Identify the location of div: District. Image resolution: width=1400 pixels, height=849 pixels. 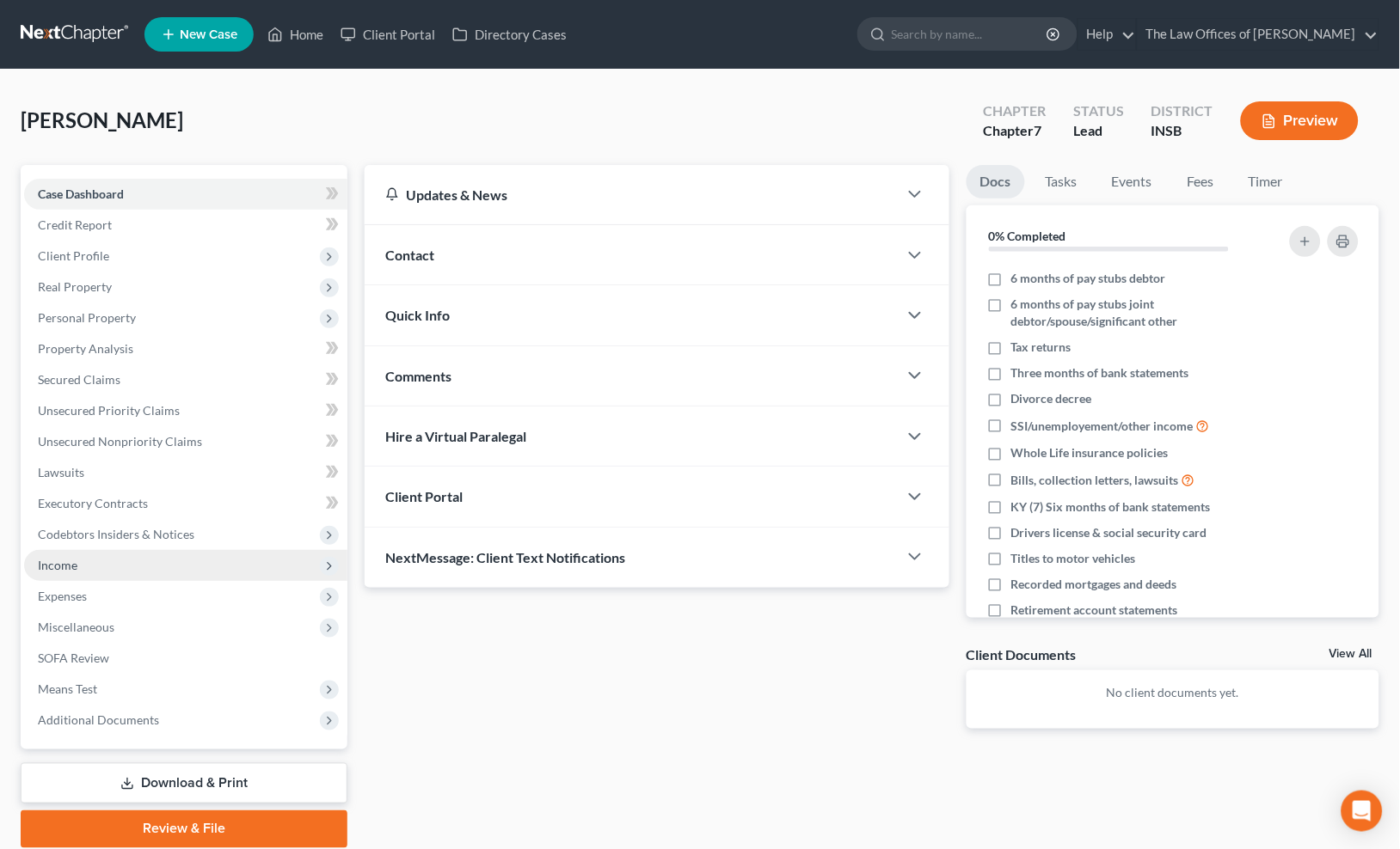
(1182, 111).